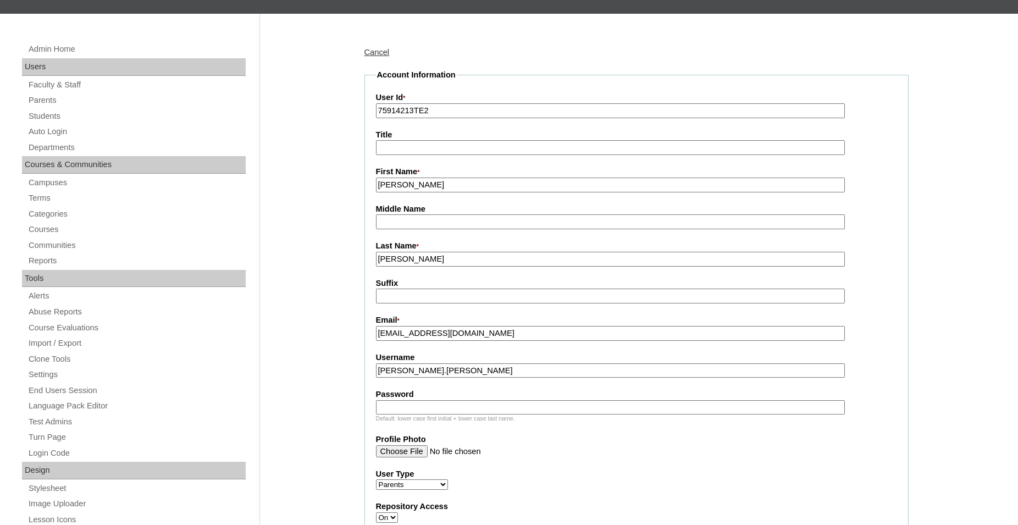 The width and height of the screenshot is (1018, 525). I want to click on a: Campuses, so click(136, 183).